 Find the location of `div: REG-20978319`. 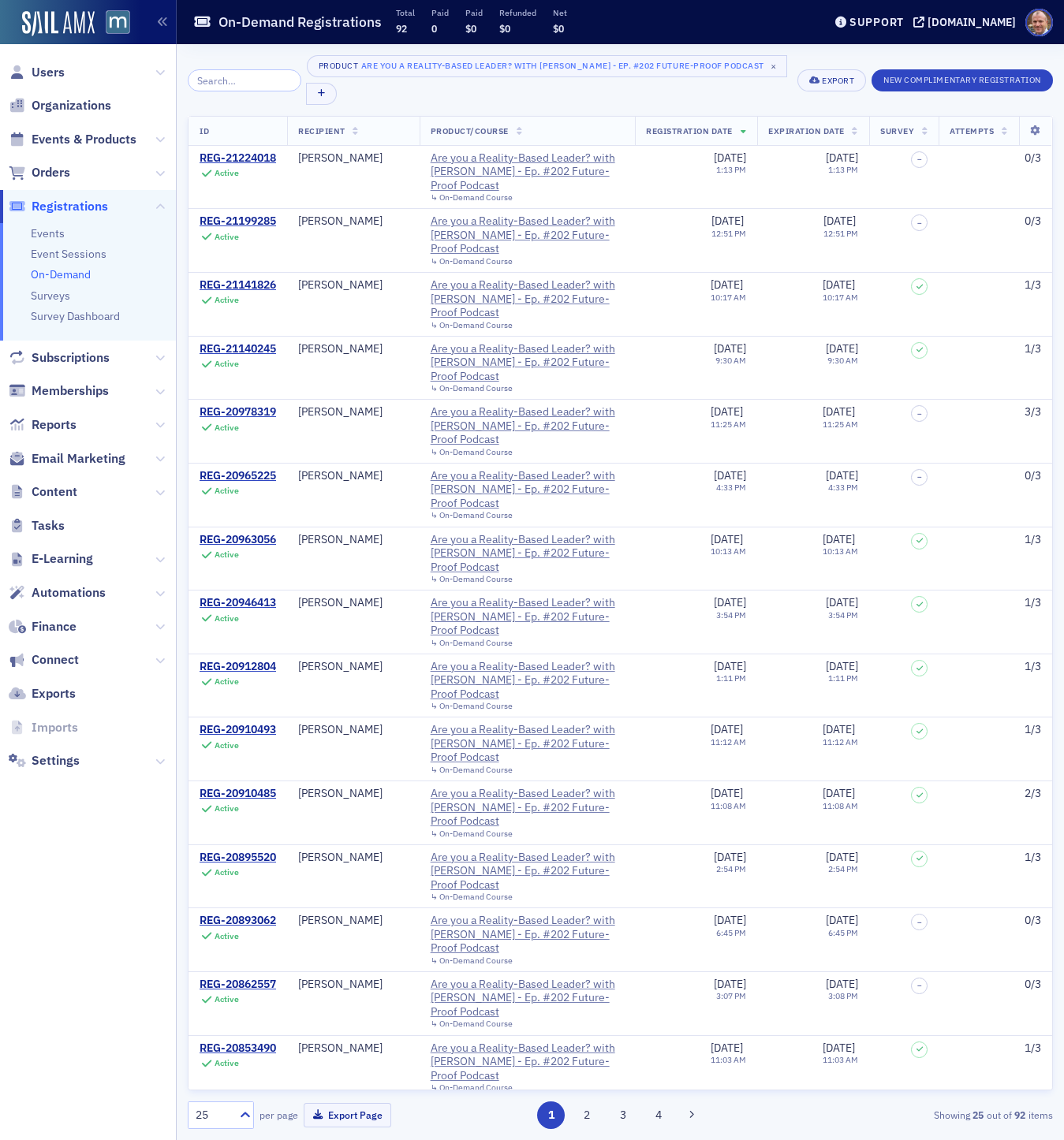

div: REG-20978319 is located at coordinates (237, 412).